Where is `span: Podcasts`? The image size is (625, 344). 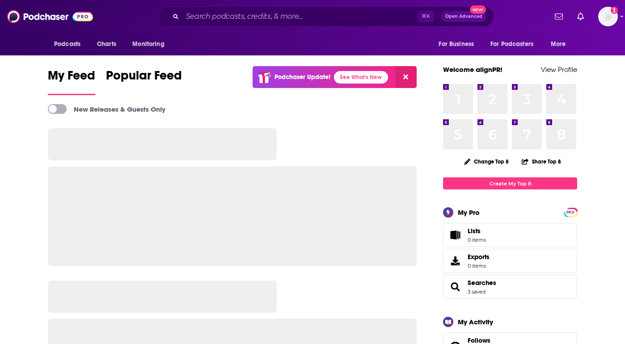
span: Podcasts is located at coordinates (67, 44).